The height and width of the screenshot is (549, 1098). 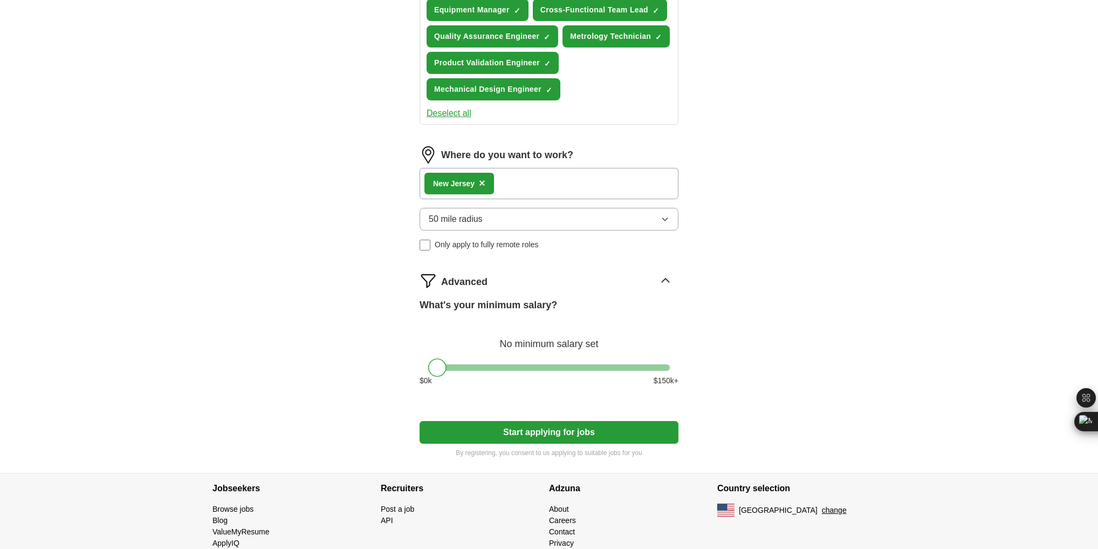 I want to click on button: Start applying for jobs, so click(x=549, y=432).